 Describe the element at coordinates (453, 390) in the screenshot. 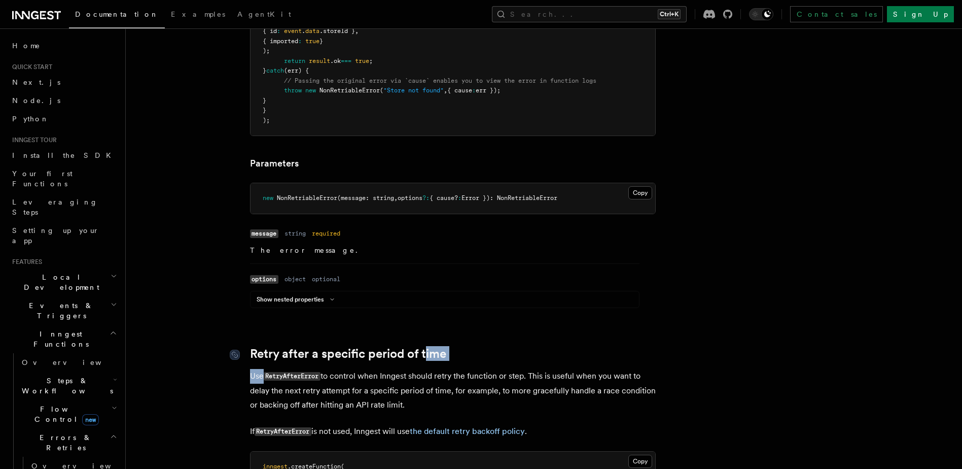

I see `p: Use to control when Inngest should retry the function or step. This is useful when you want to de...` at that location.